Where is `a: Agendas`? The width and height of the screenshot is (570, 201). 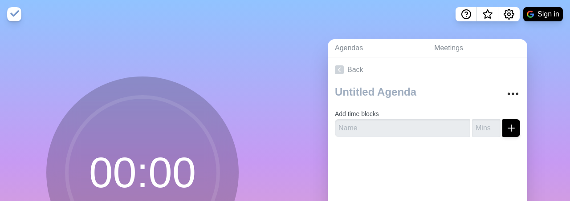 a: Agendas is located at coordinates (377, 48).